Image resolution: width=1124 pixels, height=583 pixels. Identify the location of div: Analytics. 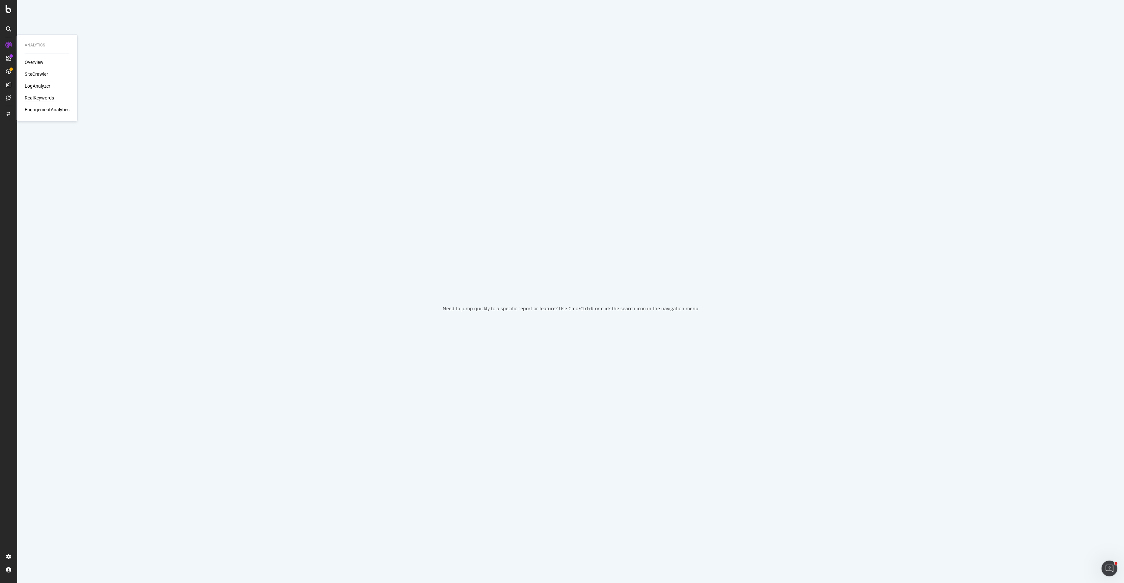
(47, 45).